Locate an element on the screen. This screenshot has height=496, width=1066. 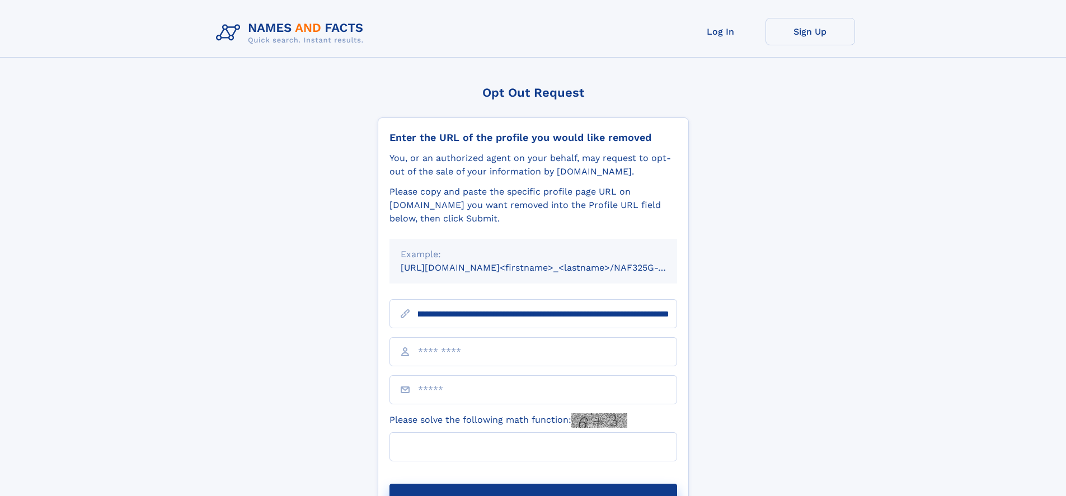
img: Logo Names and Facts is located at coordinates (292, 33).